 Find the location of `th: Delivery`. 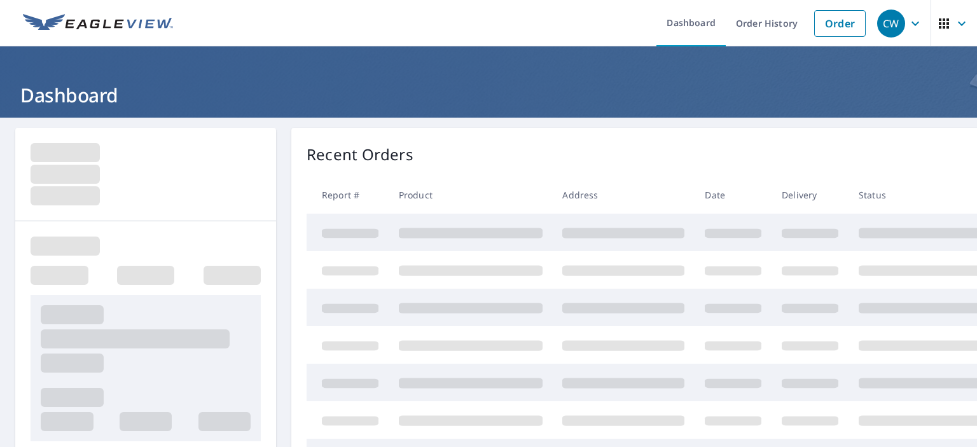

th: Delivery is located at coordinates (810, 195).